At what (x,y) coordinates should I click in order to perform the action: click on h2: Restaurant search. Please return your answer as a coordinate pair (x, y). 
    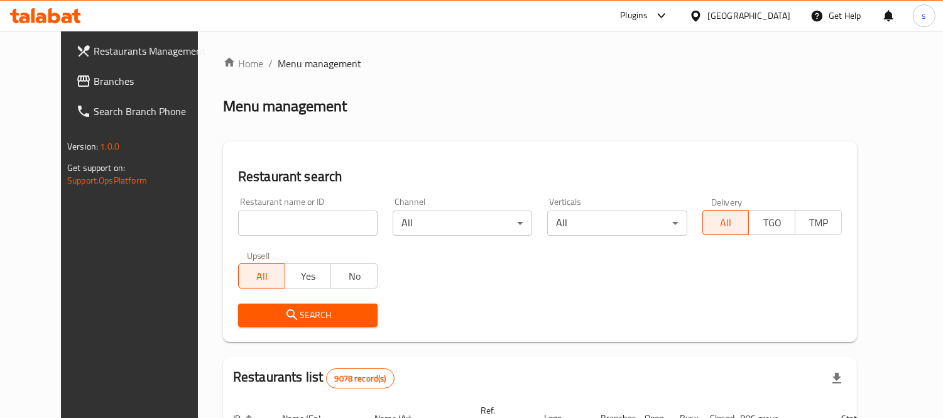
    Looking at the image, I should click on (540, 177).